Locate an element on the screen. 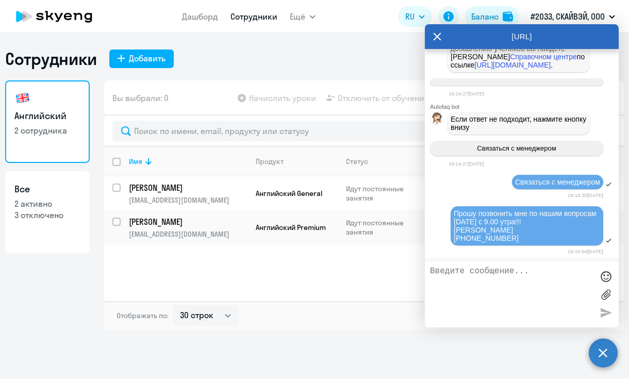 The width and height of the screenshot is (629, 379). a: Дашборд is located at coordinates (200, 16).